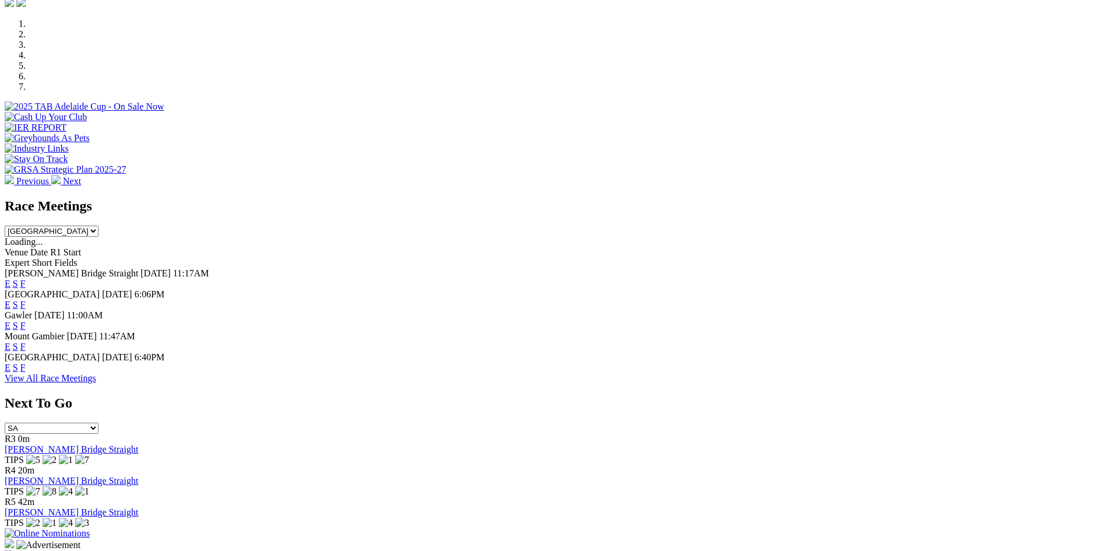 The width and height of the screenshot is (1110, 551). What do you see at coordinates (47, 138) in the screenshot?
I see `img: Greyhounds As Pets` at bounding box center [47, 138].